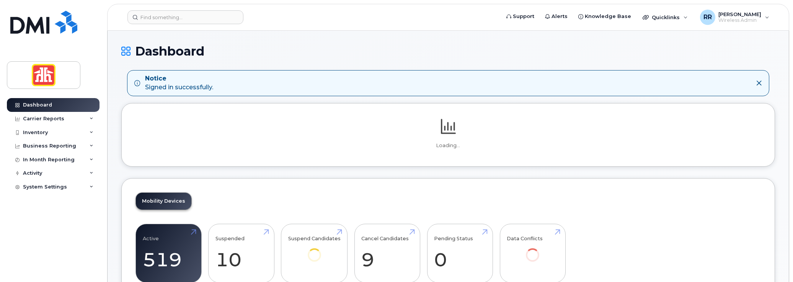 Image resolution: width=793 pixels, height=282 pixels. What do you see at coordinates (448, 145) in the screenshot?
I see `p: Loading...` at bounding box center [448, 145].